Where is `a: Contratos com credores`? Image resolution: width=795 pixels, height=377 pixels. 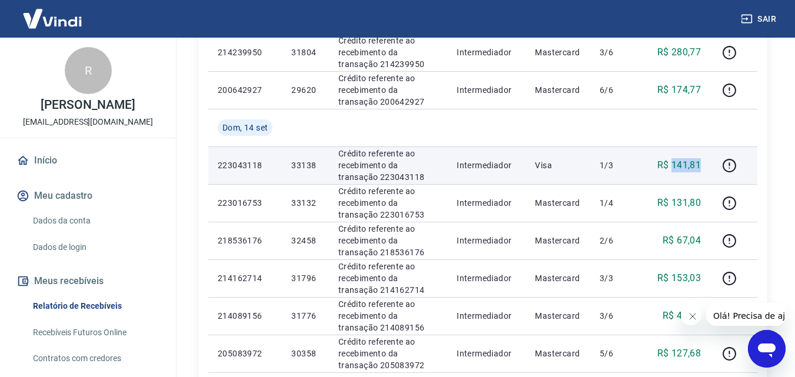 a: Contratos com credores is located at coordinates (95, 358).